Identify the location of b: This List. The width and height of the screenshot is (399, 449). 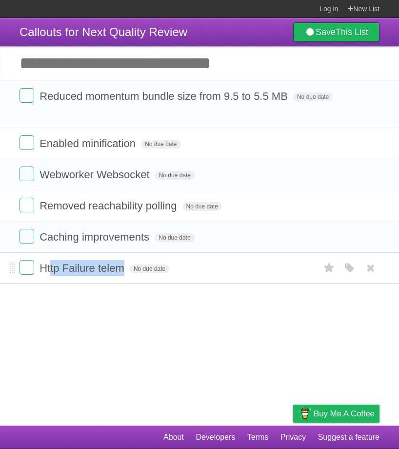
(351, 32).